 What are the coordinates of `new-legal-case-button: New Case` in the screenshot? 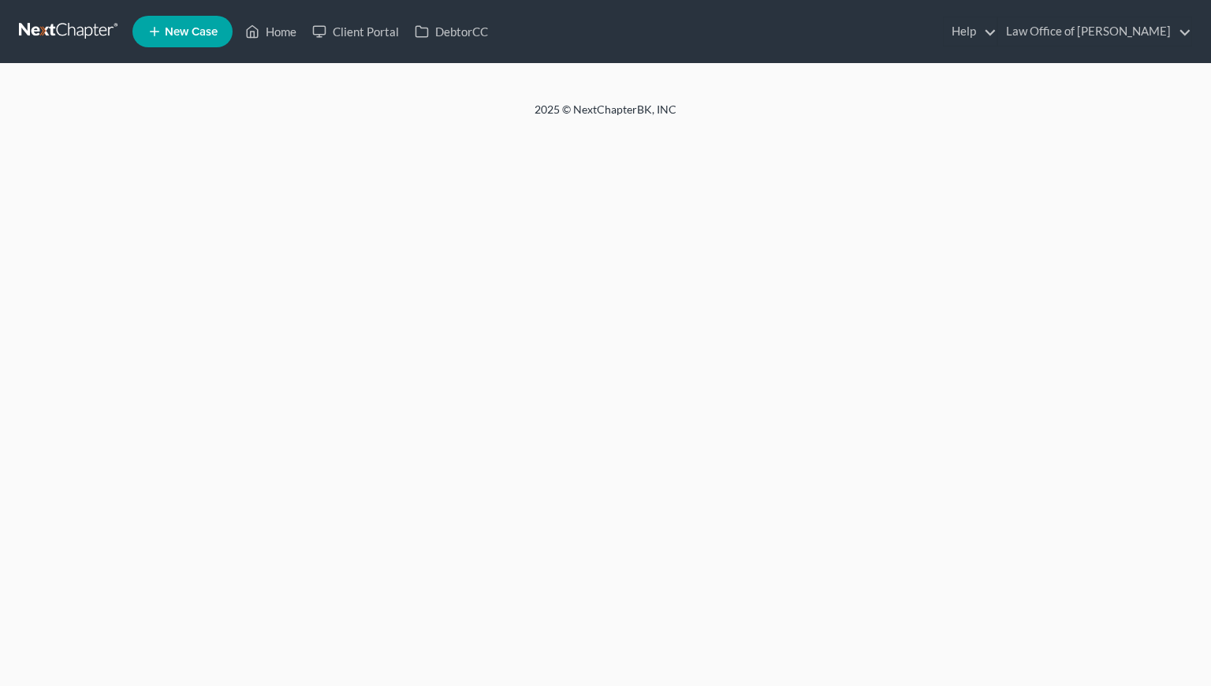 It's located at (182, 32).